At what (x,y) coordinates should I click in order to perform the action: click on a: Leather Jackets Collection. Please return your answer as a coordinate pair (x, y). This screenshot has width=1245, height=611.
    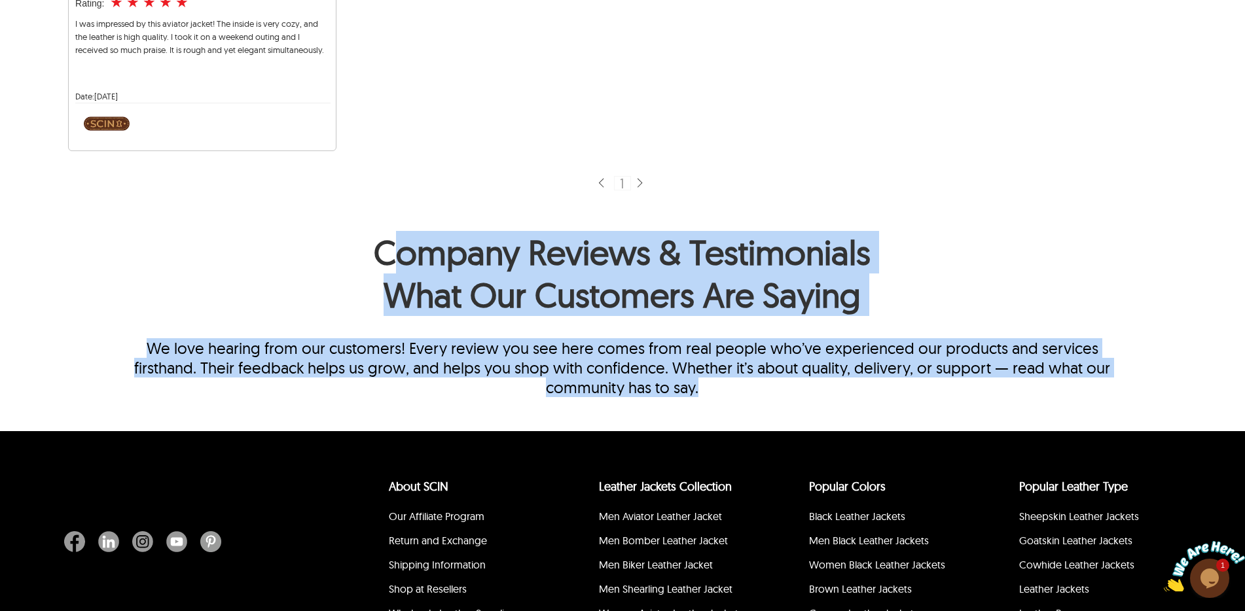
    Looking at the image, I should click on (665, 486).